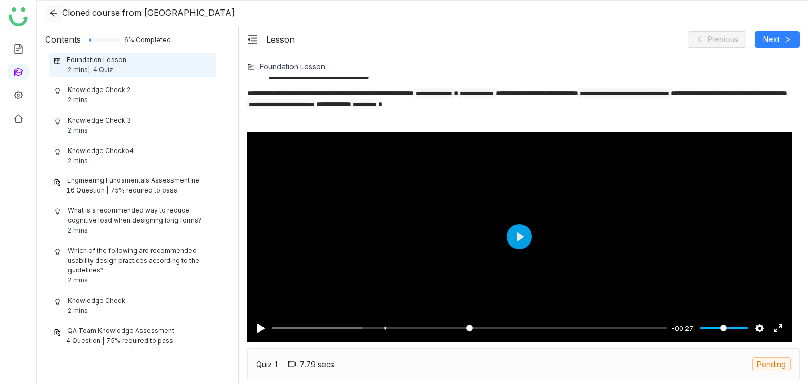  What do you see at coordinates (253, 39) in the screenshot?
I see `button: menu-fold` at bounding box center [253, 39].